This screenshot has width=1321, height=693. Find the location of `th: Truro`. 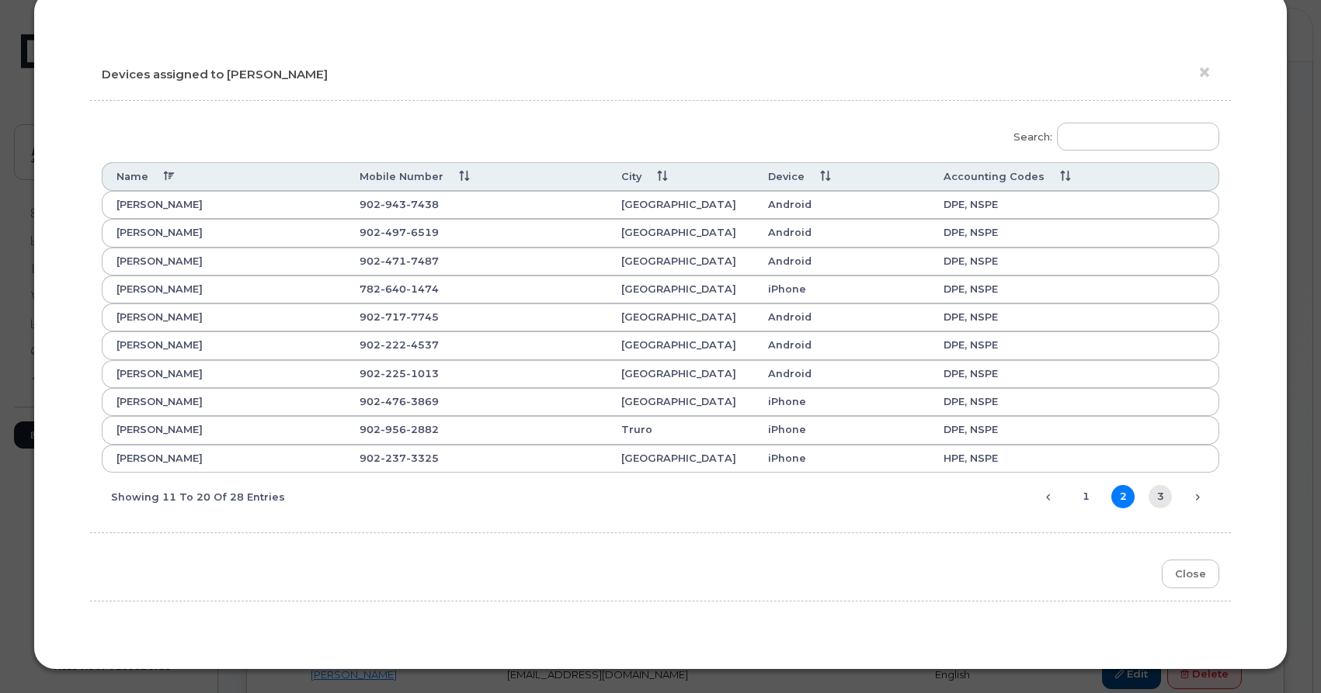

th: Truro is located at coordinates (680, 430).